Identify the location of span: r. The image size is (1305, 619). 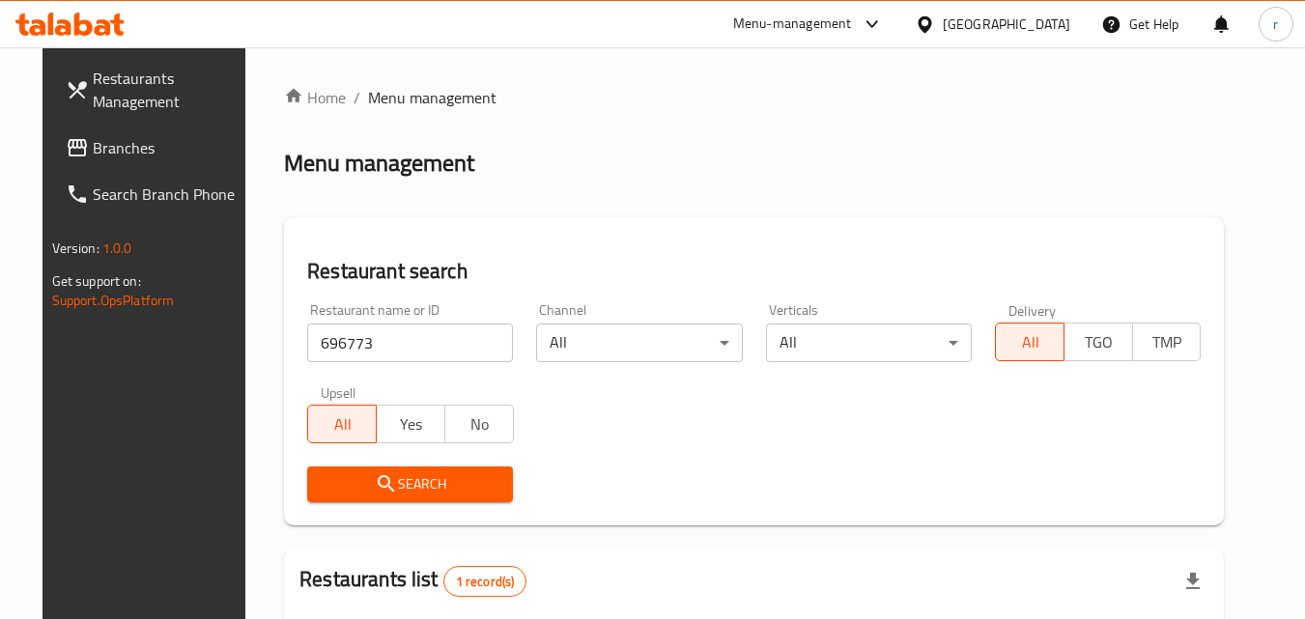
(1275, 24).